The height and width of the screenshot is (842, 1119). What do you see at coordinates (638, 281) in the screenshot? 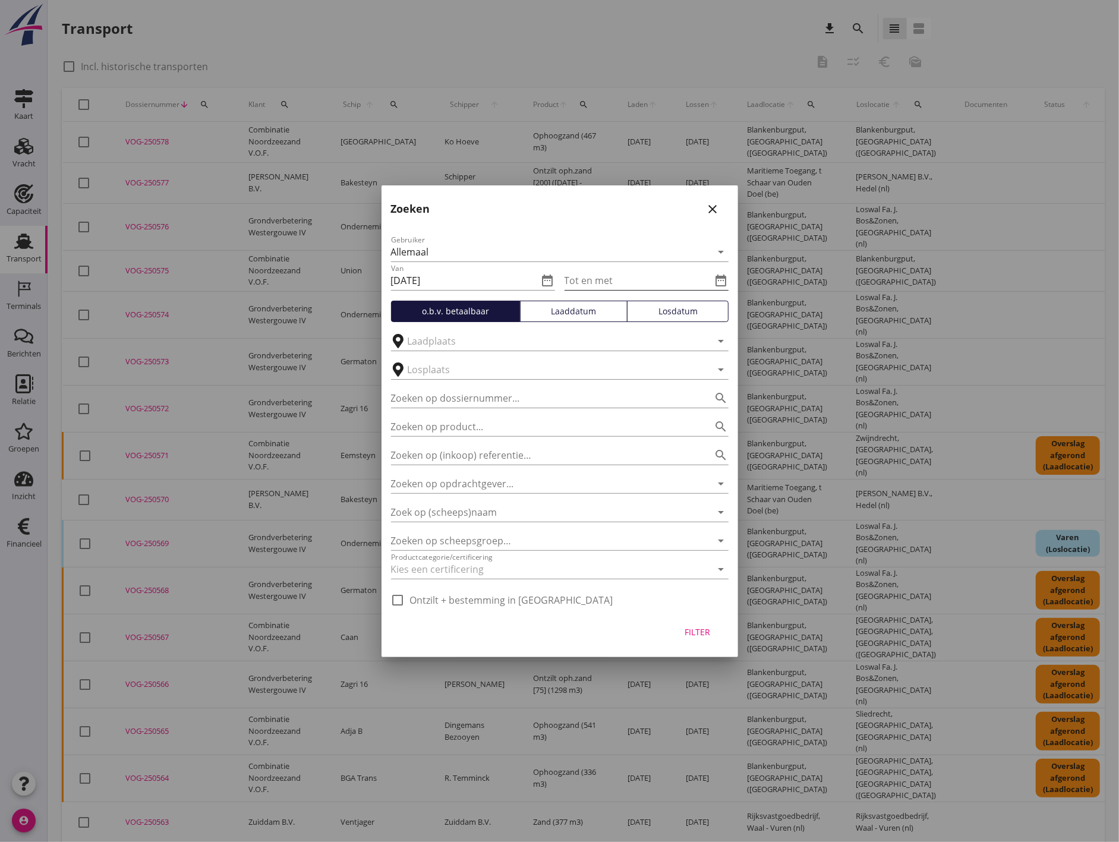
I see `input: Tot en met` at bounding box center [638, 281].